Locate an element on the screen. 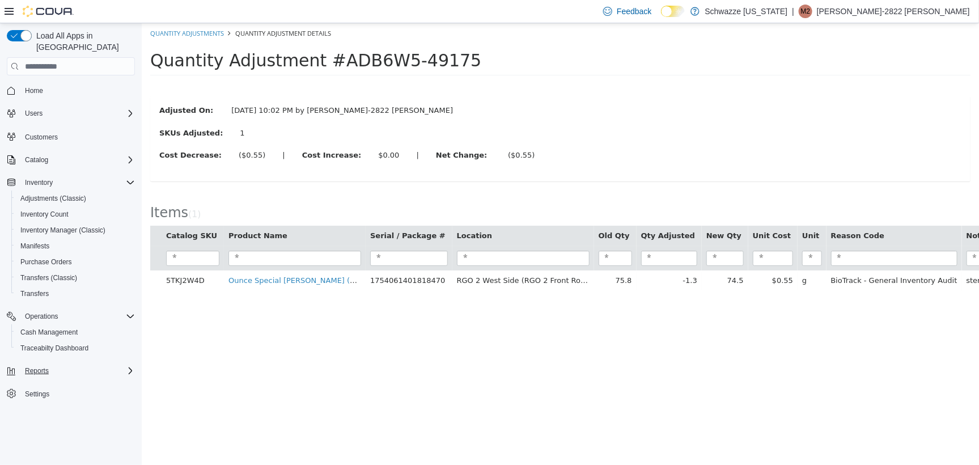  button: Transfers (Classic) is located at coordinates (75, 278).